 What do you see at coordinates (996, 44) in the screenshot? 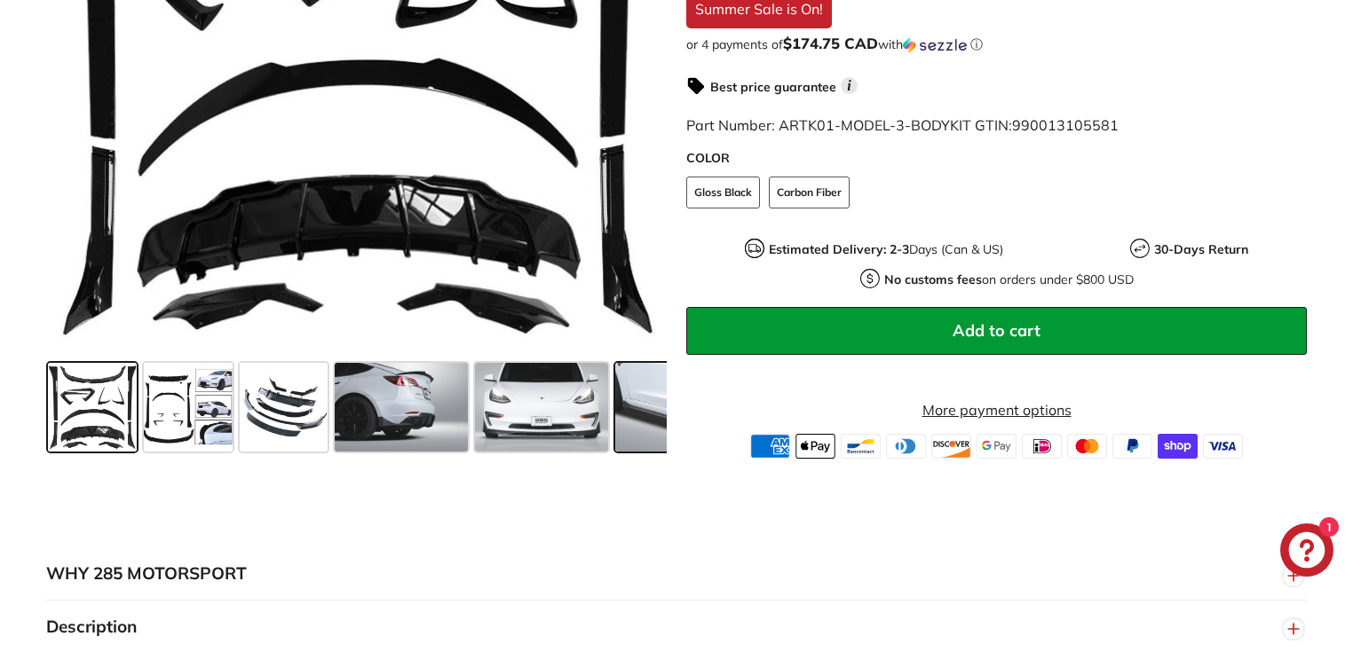
I see `div: or 4 payments of$174.75 CADwithSezzle Click to learn more about Sezzle` at bounding box center [996, 44].